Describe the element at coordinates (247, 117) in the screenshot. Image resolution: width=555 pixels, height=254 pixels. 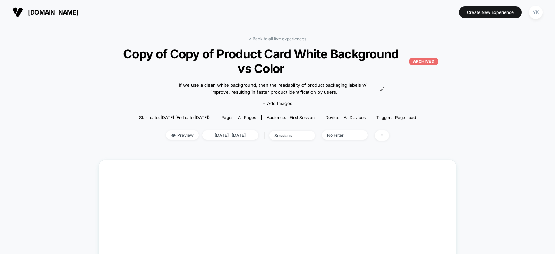
I see `span: all pages` at that location.